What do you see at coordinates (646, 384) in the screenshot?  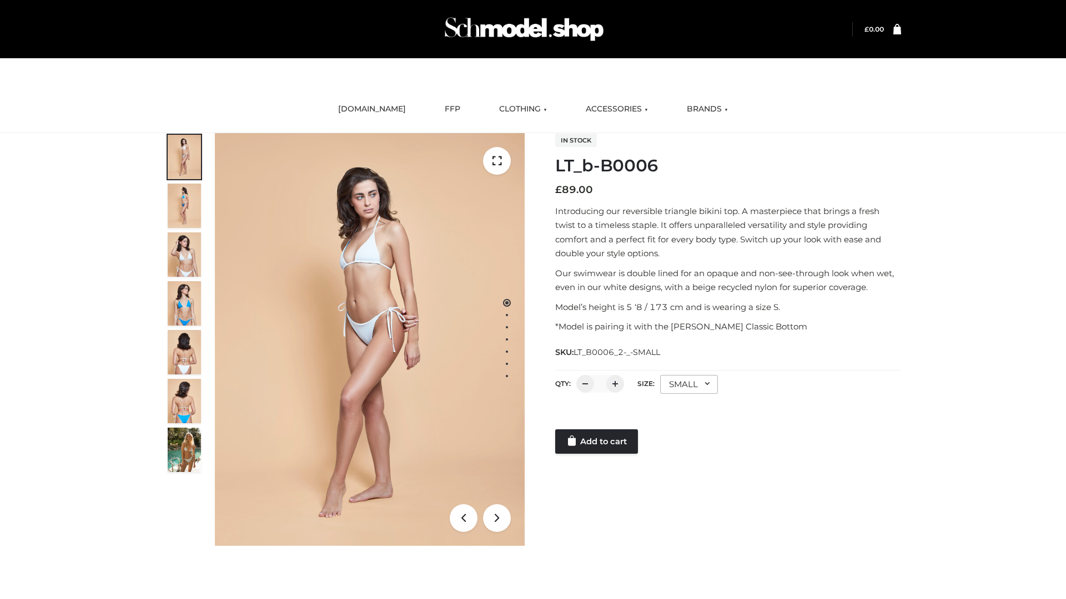 I see `label: Size:` at bounding box center [646, 384].